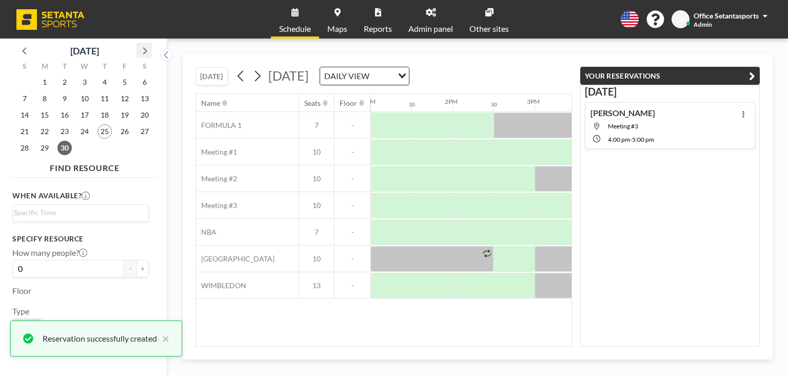 The width and height of the screenshot is (788, 375). Describe the element at coordinates (45, 131) in the screenshot. I see `span: Monday, September 22, 2025` at that location.